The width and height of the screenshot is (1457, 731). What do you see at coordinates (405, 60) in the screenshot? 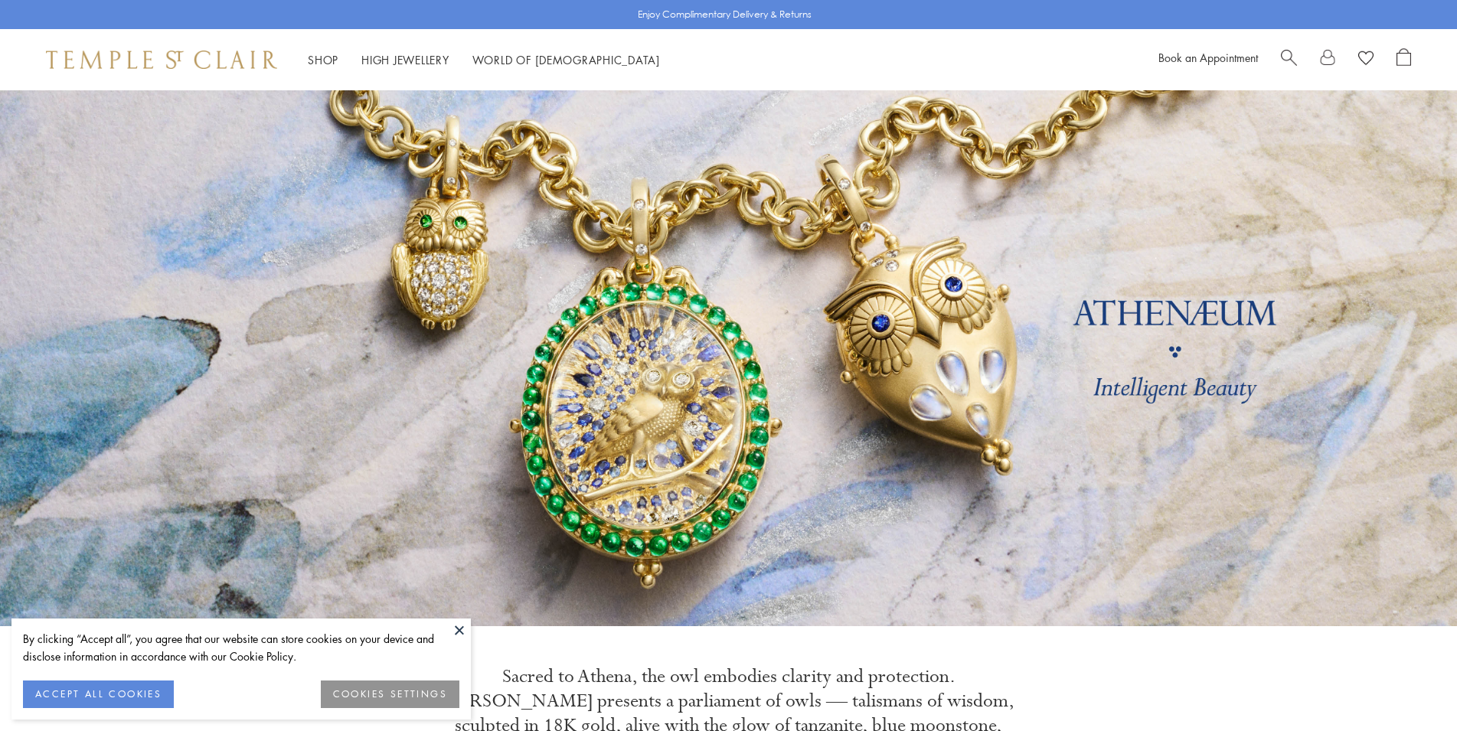
I see `a: High JewelleryHigh Jewellery` at bounding box center [405, 60].